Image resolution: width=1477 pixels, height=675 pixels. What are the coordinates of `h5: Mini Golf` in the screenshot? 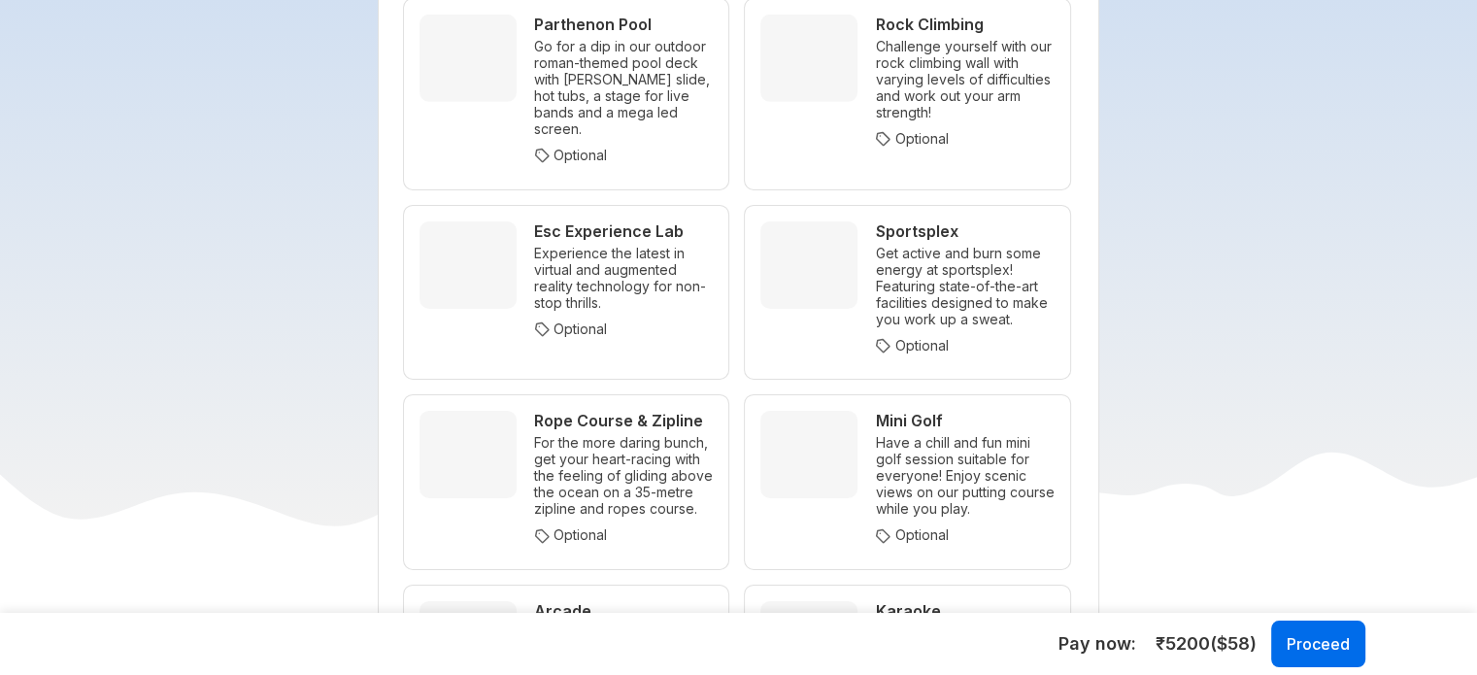 It's located at (964, 421).